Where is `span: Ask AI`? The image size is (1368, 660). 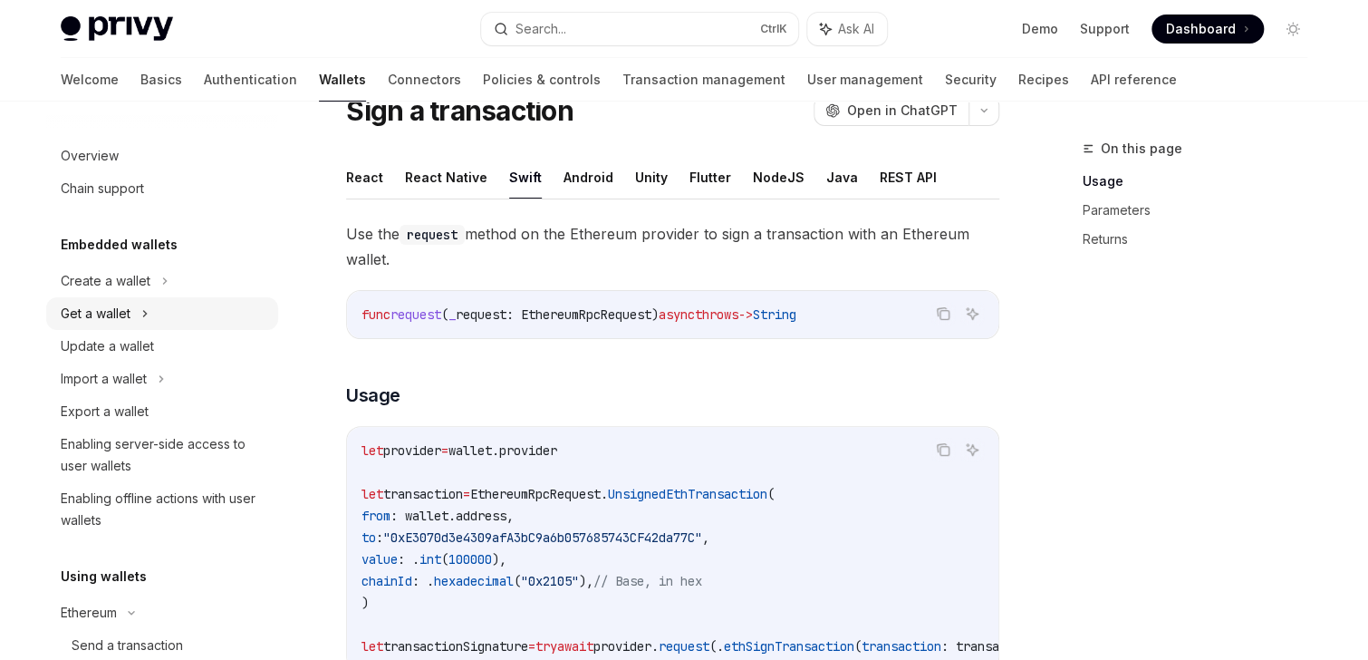
span: Ask AI is located at coordinates (856, 29).